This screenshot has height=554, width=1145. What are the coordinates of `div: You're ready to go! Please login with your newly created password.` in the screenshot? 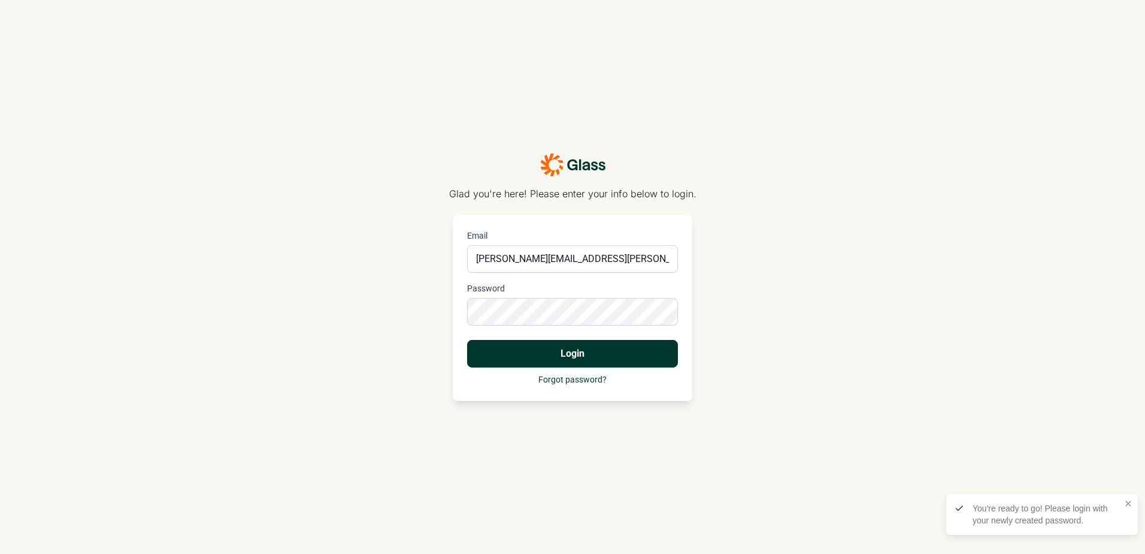 It's located at (1047, 514).